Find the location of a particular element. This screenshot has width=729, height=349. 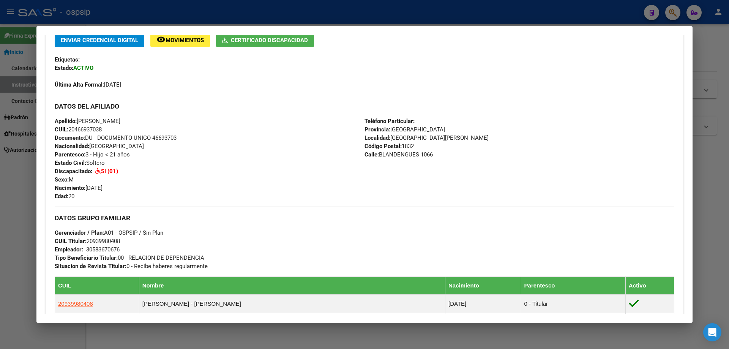

strong: Discapacitado: is located at coordinates (73, 171).